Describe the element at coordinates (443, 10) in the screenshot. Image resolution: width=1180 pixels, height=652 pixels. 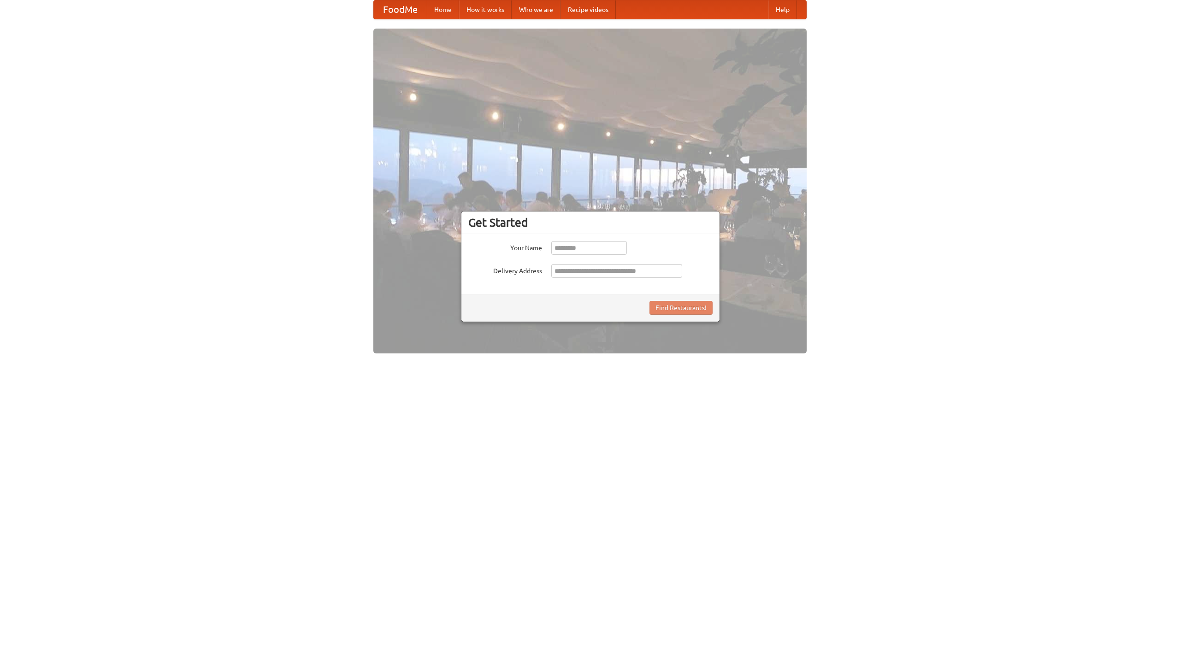
I see `a: Home` at that location.